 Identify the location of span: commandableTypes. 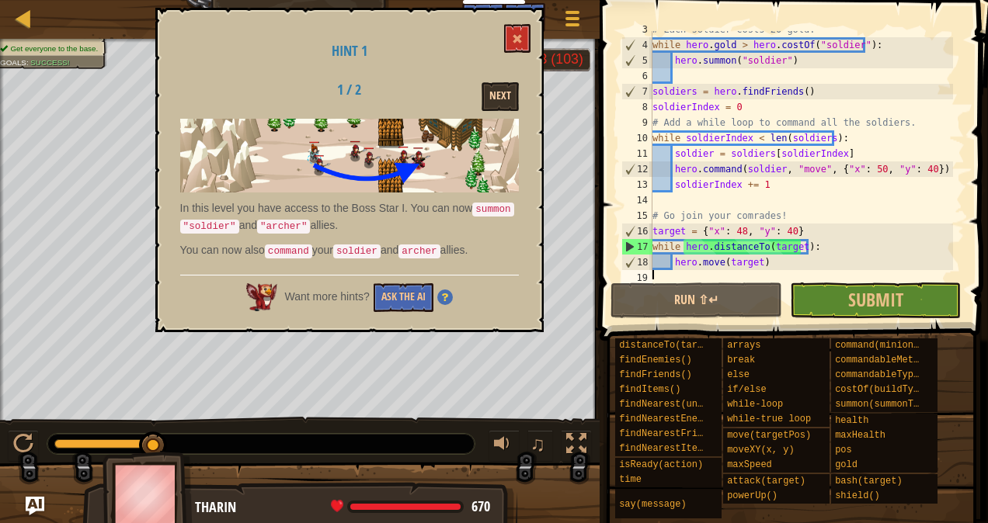
(879, 375).